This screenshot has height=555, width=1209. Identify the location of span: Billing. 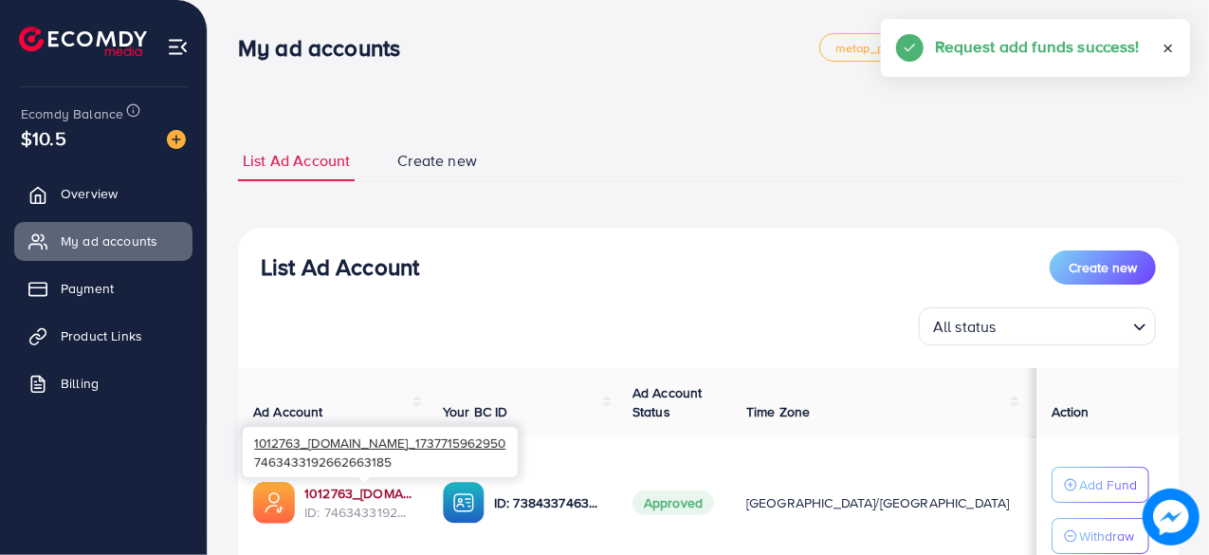
(80, 383).